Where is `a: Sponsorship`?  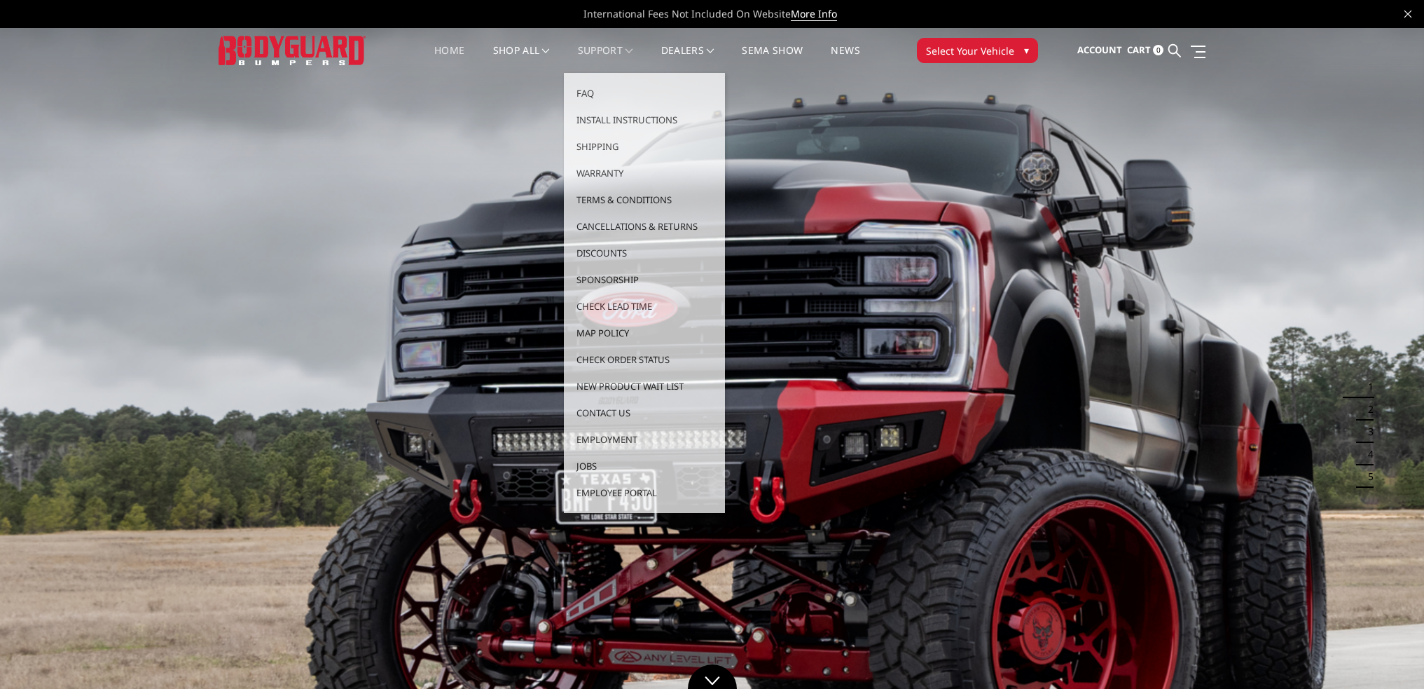
a: Sponsorship is located at coordinates (644, 280).